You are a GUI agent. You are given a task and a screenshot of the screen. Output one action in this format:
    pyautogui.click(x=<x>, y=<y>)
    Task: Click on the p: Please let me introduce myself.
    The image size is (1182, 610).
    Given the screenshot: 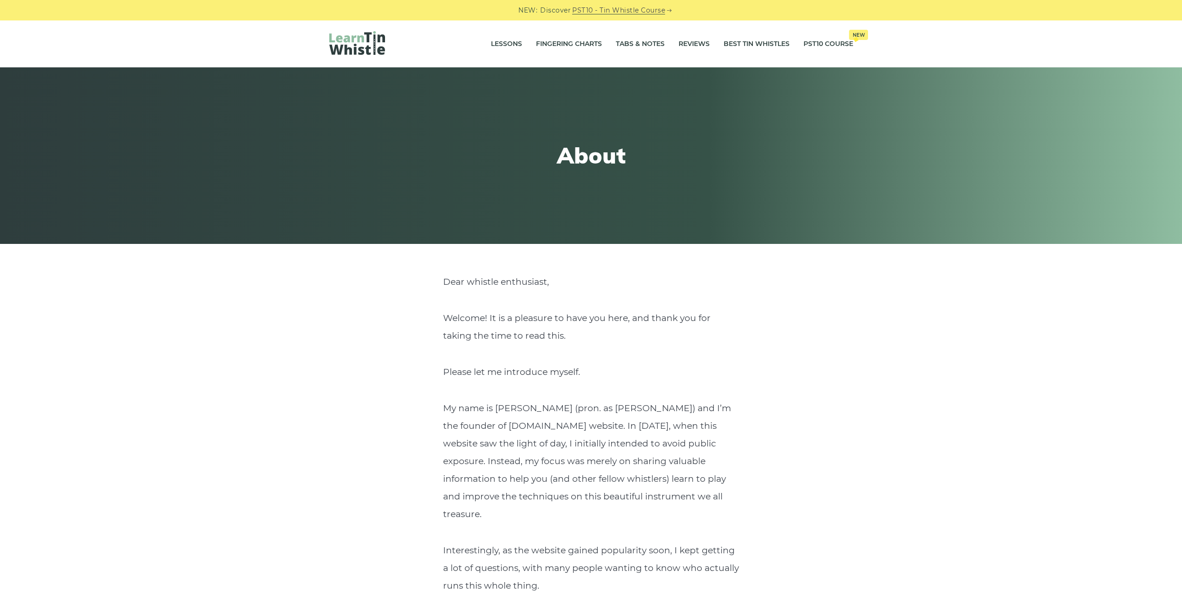 What is the action you would take?
    pyautogui.click(x=591, y=372)
    